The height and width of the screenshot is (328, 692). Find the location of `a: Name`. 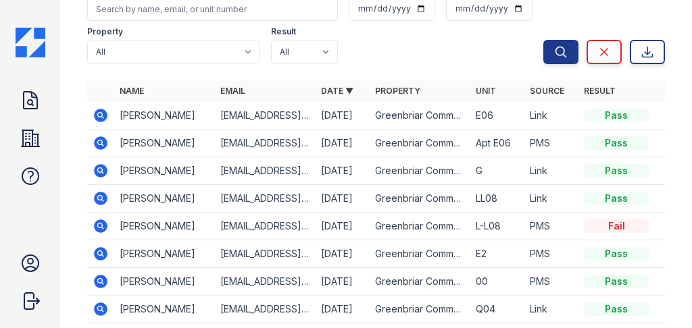

a: Name is located at coordinates (132, 91).